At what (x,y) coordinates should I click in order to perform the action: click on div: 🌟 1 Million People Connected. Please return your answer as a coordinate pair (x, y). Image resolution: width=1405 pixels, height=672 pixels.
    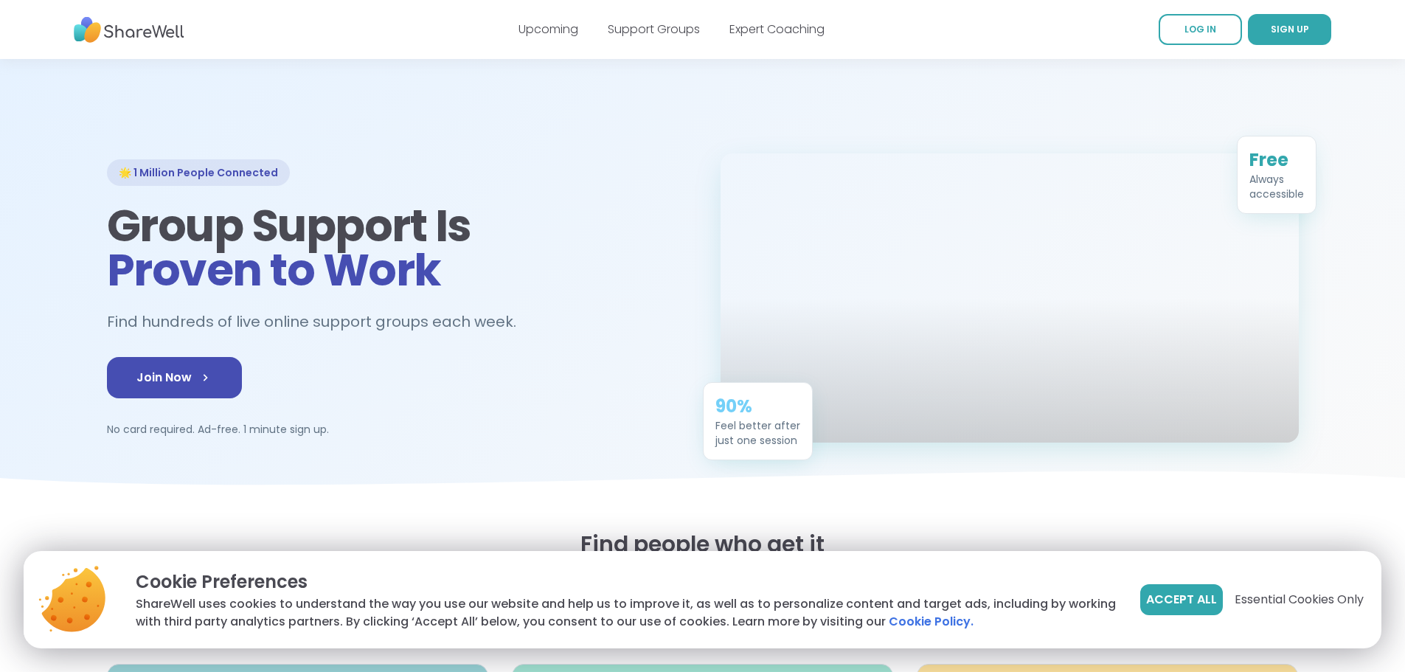
    Looking at the image, I should click on (198, 173).